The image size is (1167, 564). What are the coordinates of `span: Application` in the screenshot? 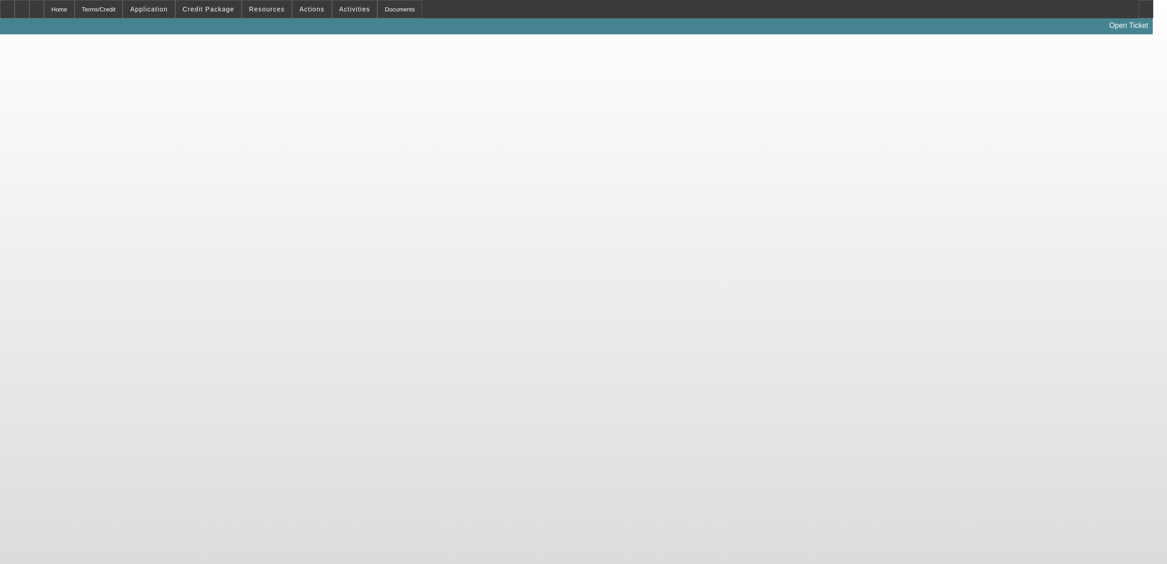 It's located at (149, 9).